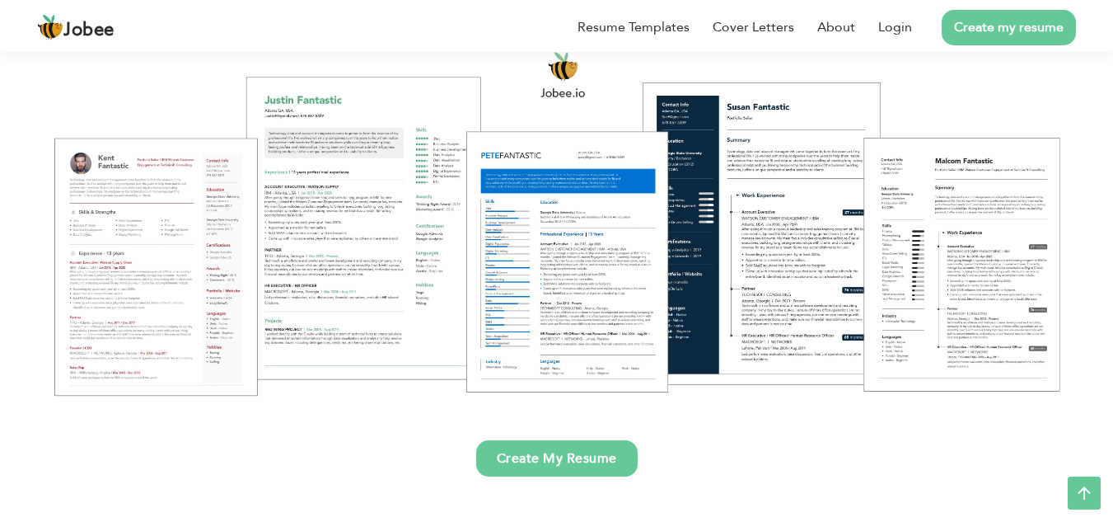  What do you see at coordinates (837, 27) in the screenshot?
I see `a: About` at bounding box center [837, 27].